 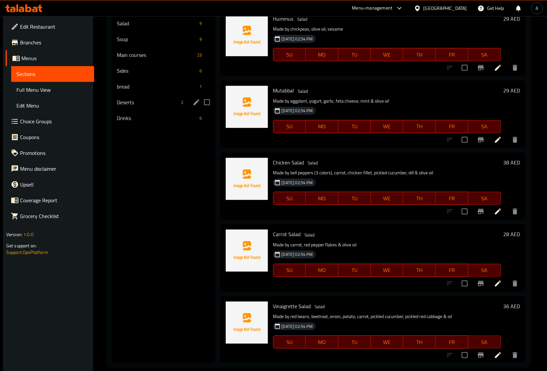 I want to click on p: Made by chickpeas, olive oil, sesame, so click(x=387, y=29).